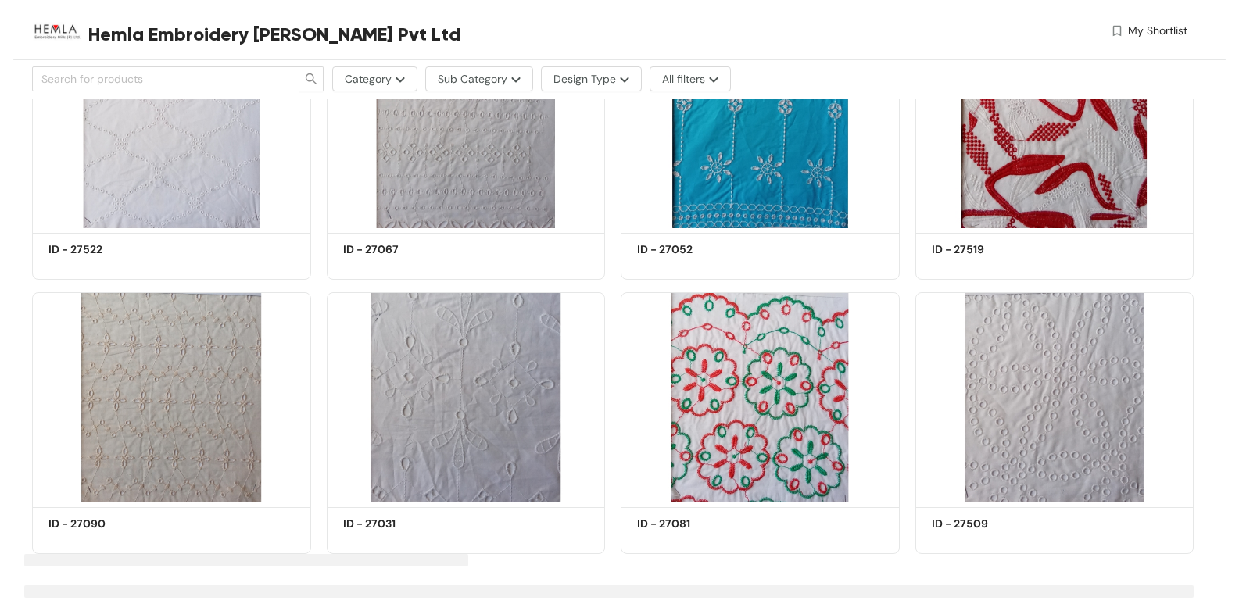  Describe the element at coordinates (1055, 397) in the screenshot. I see `img: d8f8f06c-33db-4121-bd45-6c48f6331c9b` at that location.